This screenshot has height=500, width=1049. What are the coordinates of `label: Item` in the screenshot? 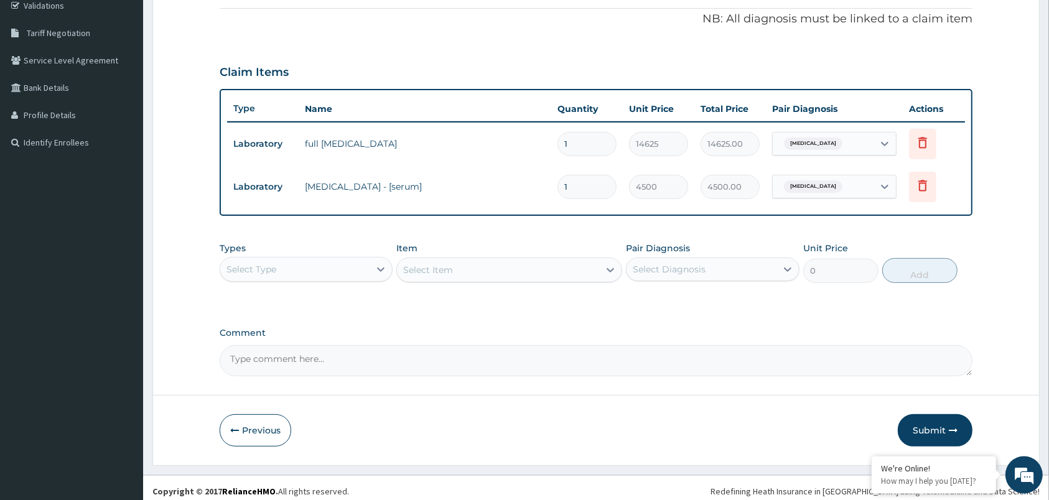 It's located at (407, 248).